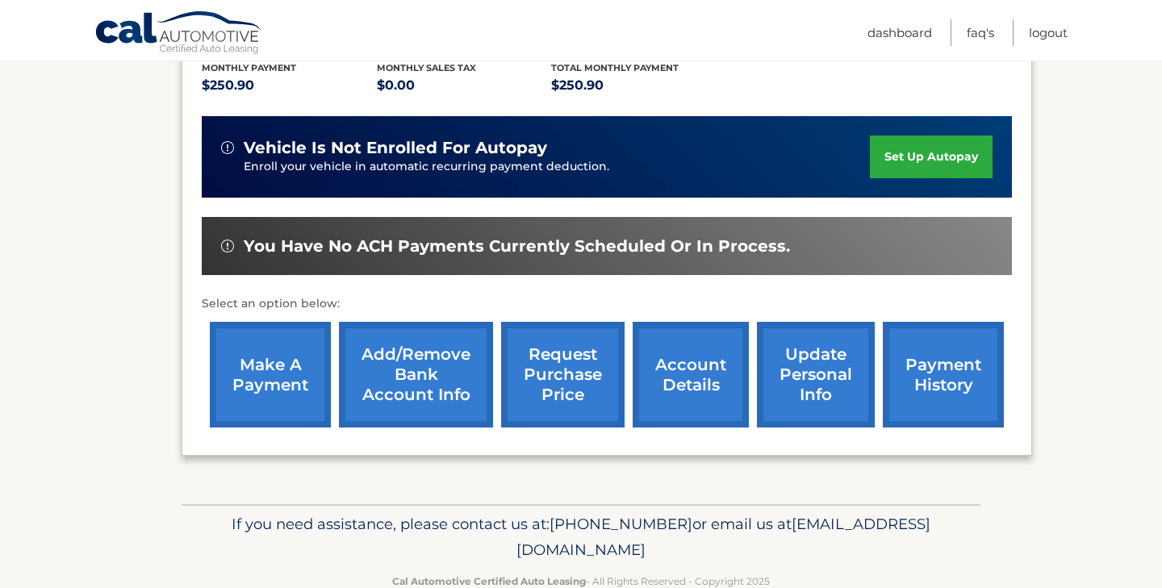 The width and height of the screenshot is (1162, 588). What do you see at coordinates (943, 374) in the screenshot?
I see `a: payment history` at bounding box center [943, 374].